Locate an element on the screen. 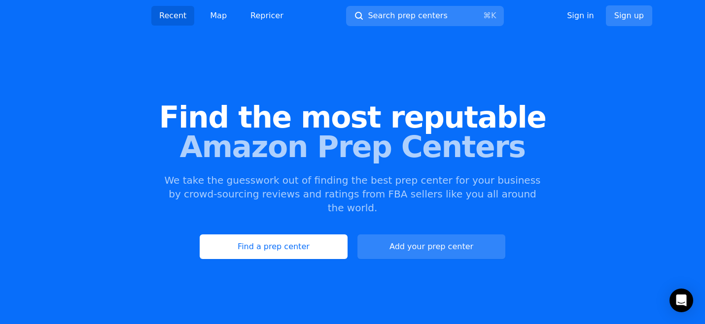 The width and height of the screenshot is (705, 324). a: Sign in is located at coordinates (580, 16).